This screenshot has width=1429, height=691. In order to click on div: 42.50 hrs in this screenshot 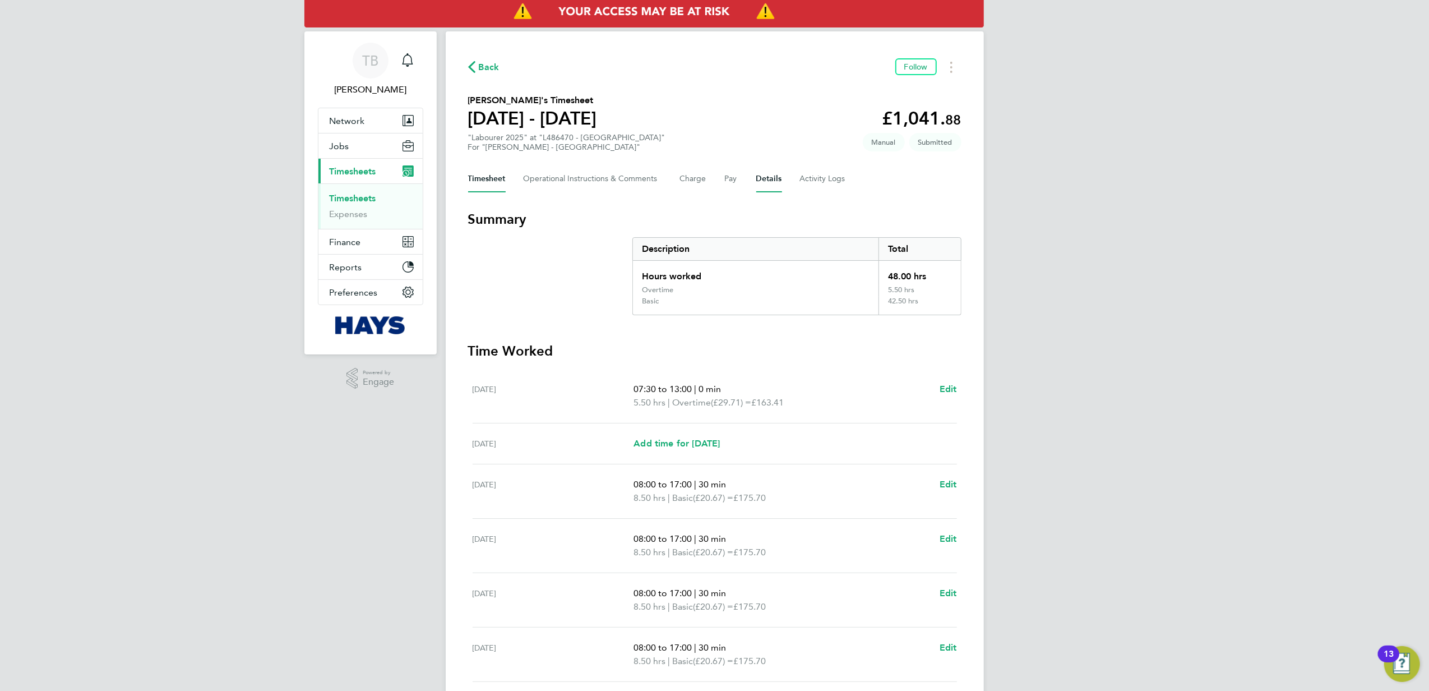, I will do `click(919, 306)`.